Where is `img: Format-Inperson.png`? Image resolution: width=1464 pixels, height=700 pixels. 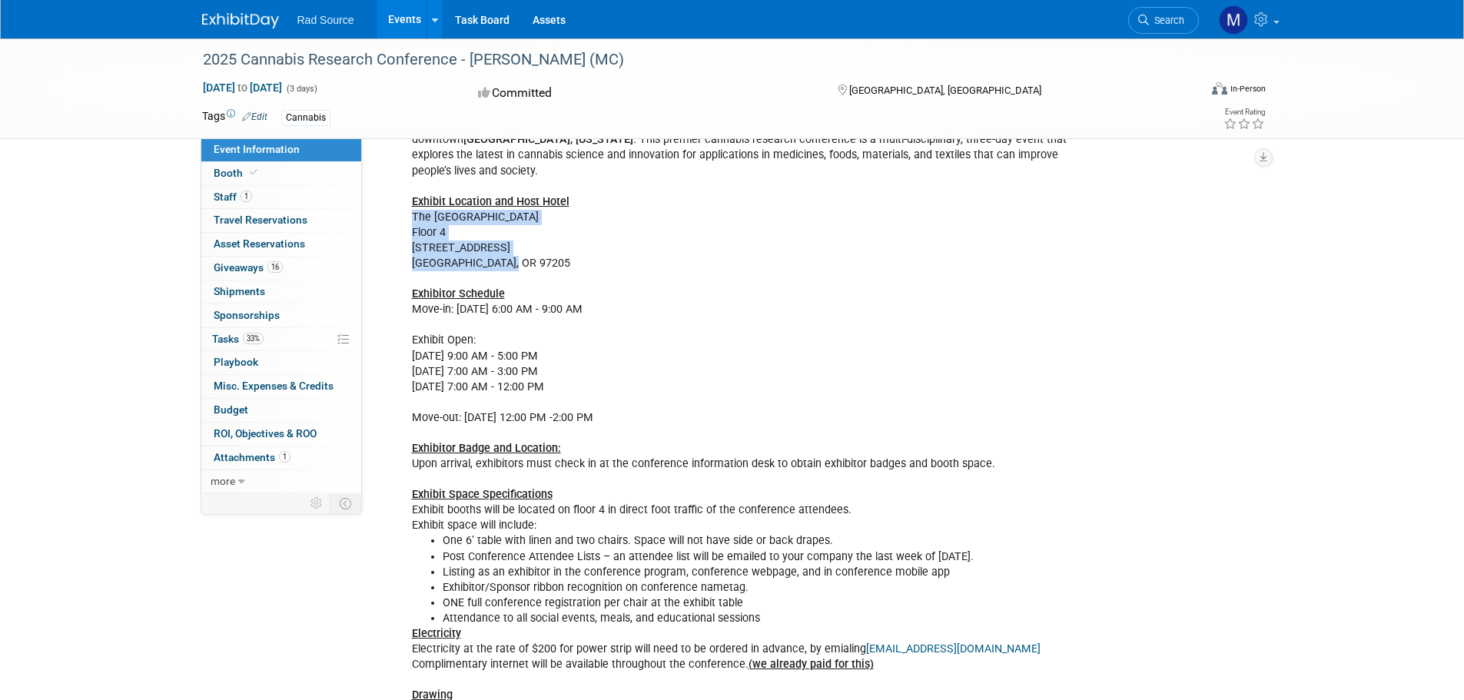
img: Format-Inperson.png is located at coordinates (1219, 88).